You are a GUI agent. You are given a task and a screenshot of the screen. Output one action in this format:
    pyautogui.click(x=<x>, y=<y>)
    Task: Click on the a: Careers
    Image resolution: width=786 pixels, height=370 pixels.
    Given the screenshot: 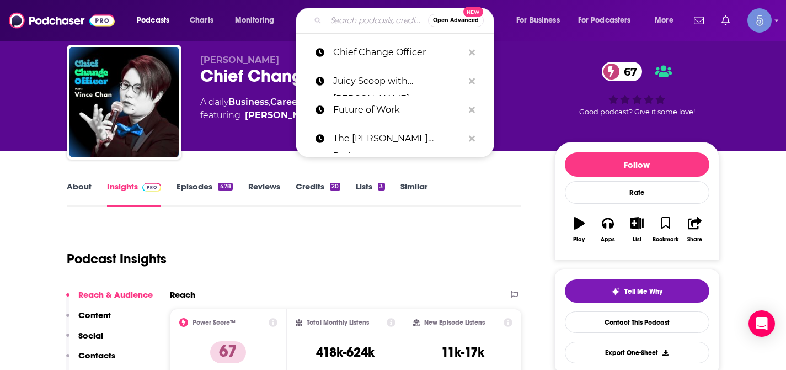 What is the action you would take?
    pyautogui.click(x=288, y=102)
    